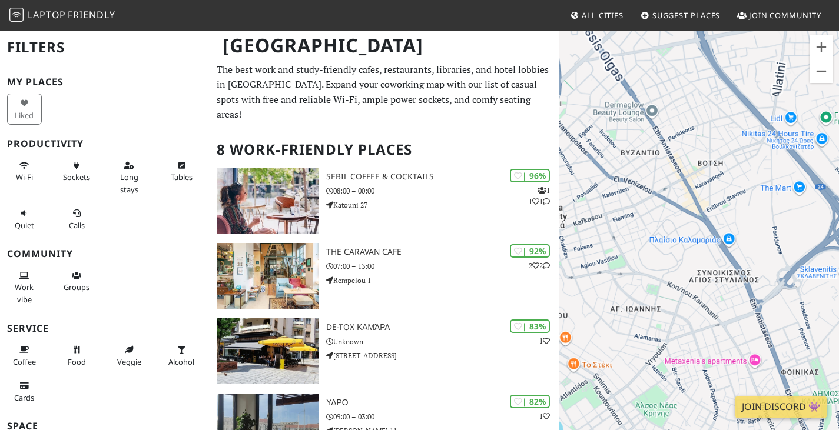  I want to click on a: Join Community, so click(779, 15).